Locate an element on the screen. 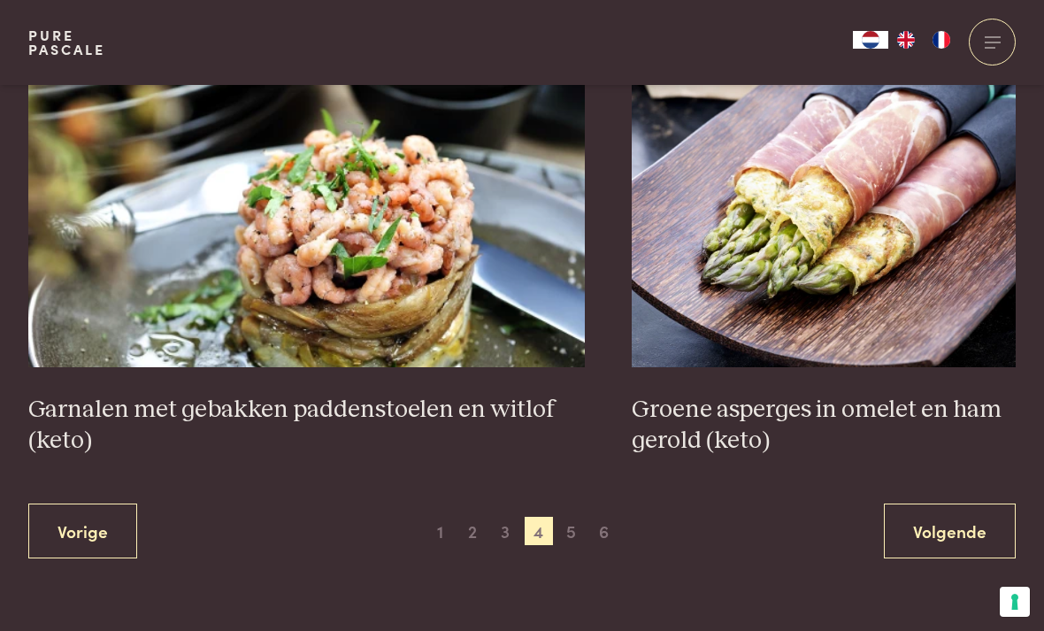  a: Vorige is located at coordinates (82, 531).